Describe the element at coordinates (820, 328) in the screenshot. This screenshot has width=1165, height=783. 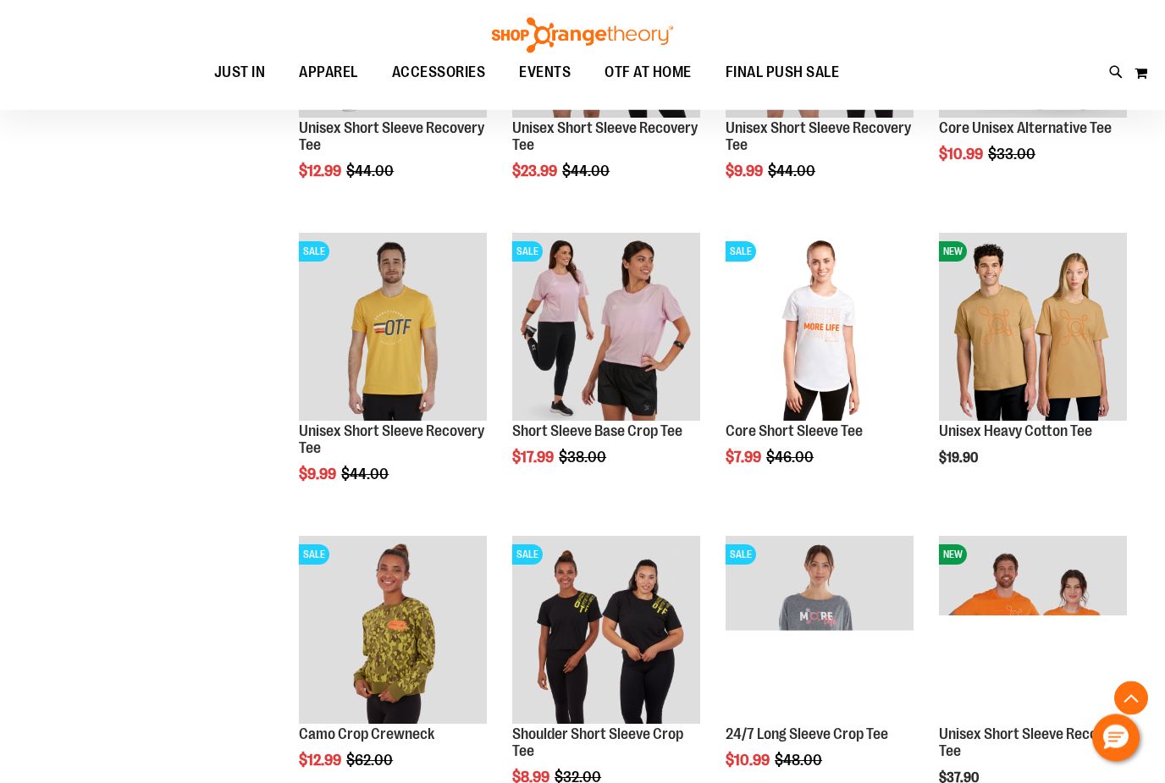
I see `img: Product image for Core Short Sleeve Tee` at that location.